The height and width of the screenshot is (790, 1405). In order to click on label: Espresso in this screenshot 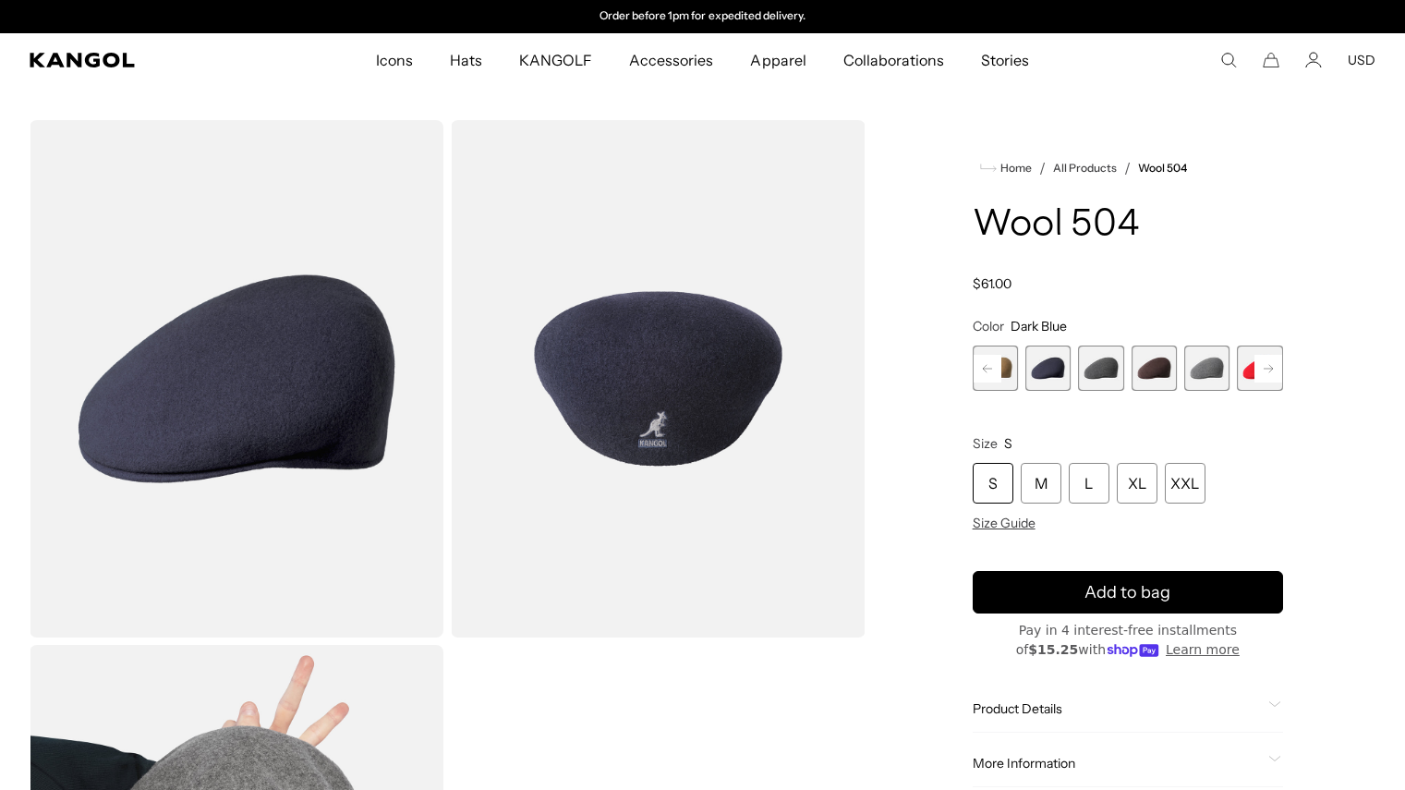, I will do `click(1153, 368)`.